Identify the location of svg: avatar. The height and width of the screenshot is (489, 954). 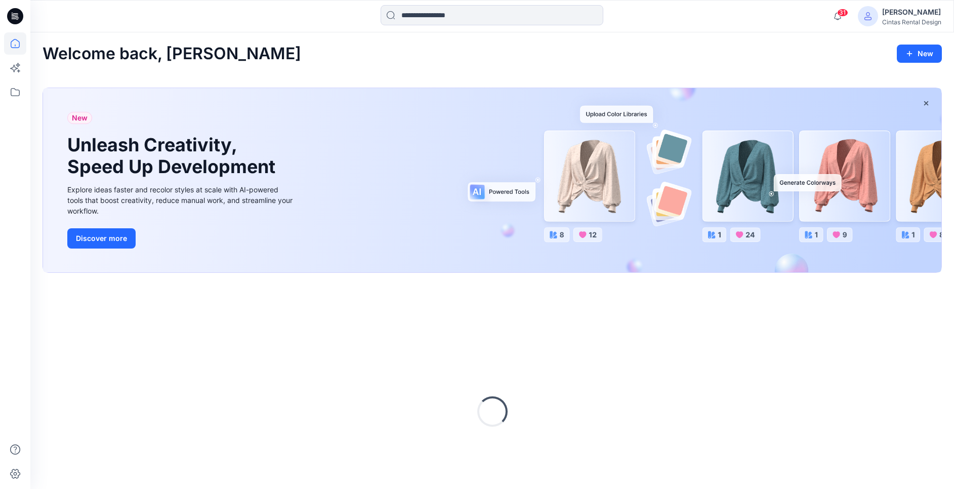
(868, 16).